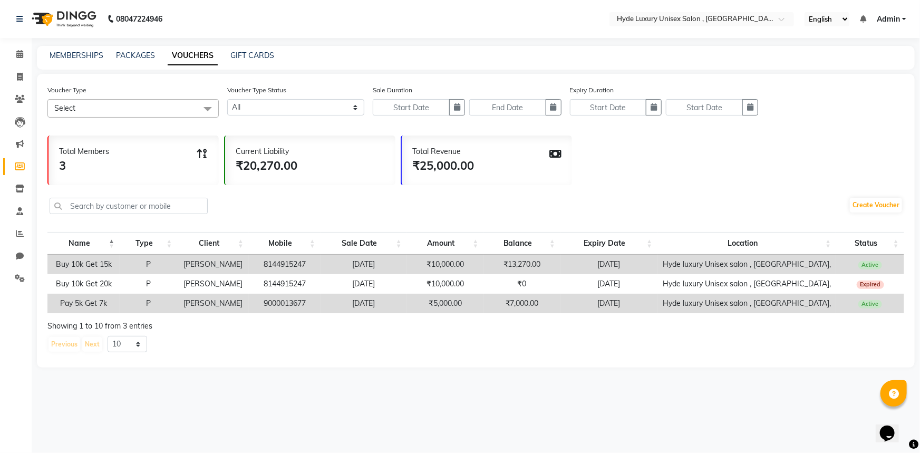 This screenshot has width=920, height=453. I want to click on th: Location: activate to sort column ascending, so click(746, 243).